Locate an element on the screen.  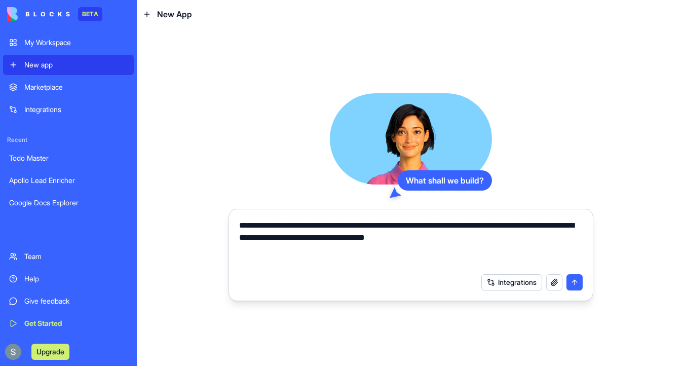
div: Integrations is located at coordinates (76, 109).